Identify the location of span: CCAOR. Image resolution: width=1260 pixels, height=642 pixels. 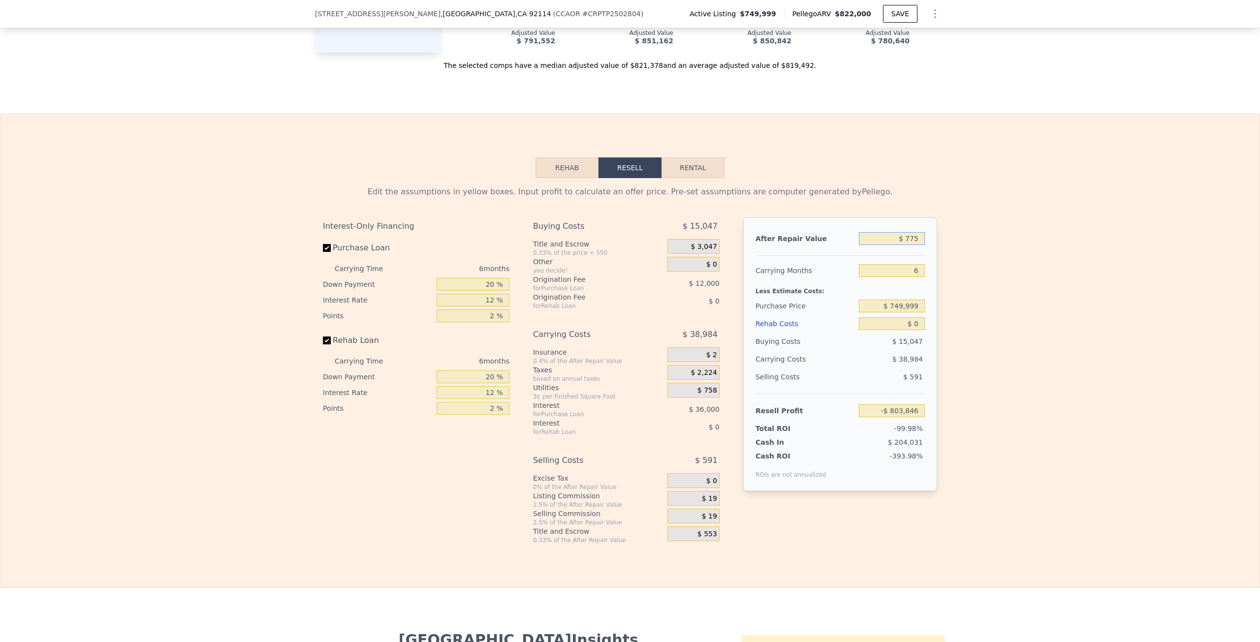
(568, 14).